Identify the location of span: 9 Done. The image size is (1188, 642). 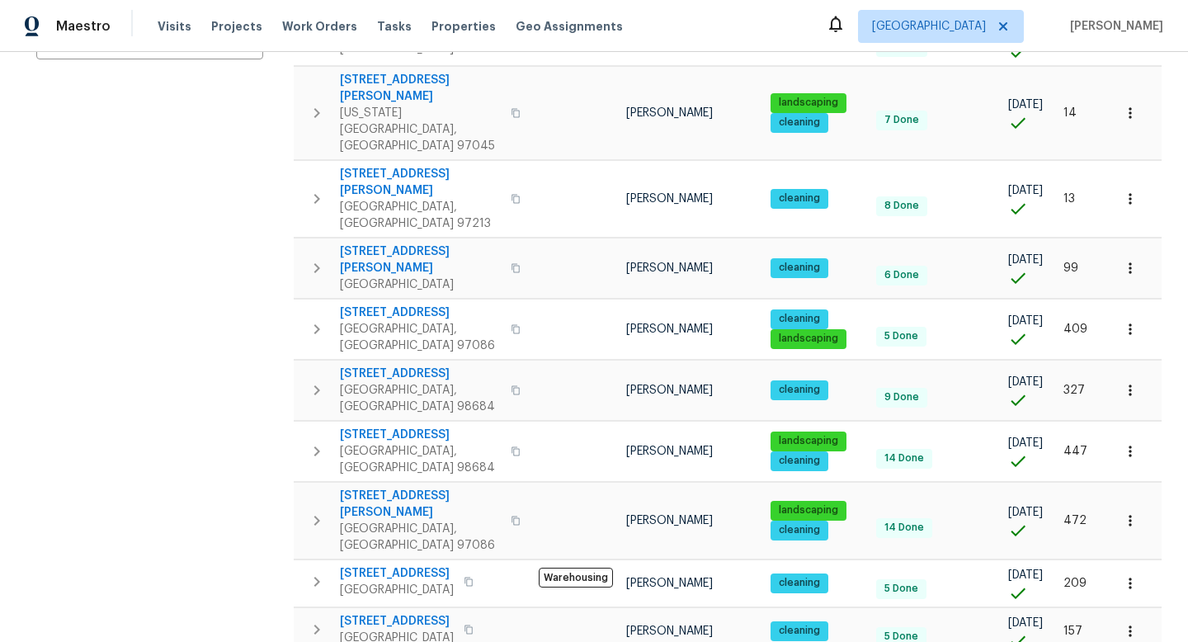
(901, 397).